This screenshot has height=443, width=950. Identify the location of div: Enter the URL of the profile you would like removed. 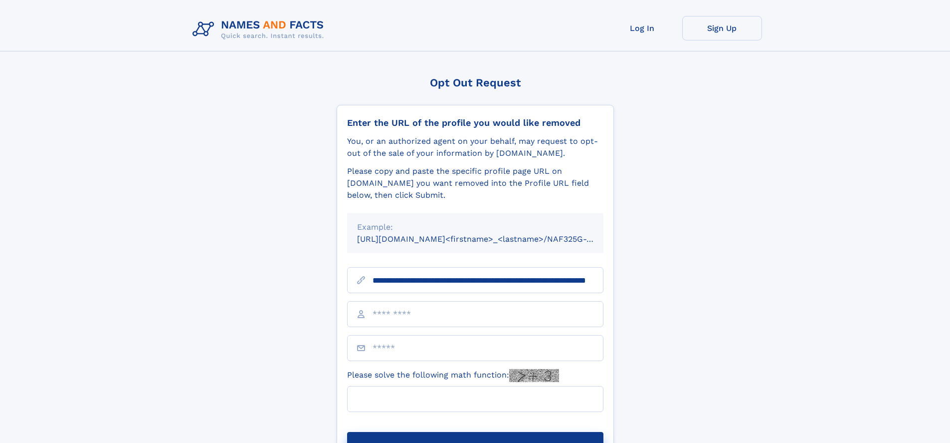
(475, 123).